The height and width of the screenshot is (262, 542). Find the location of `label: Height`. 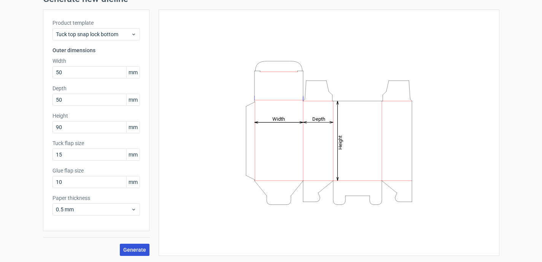

label: Height is located at coordinates (96, 116).